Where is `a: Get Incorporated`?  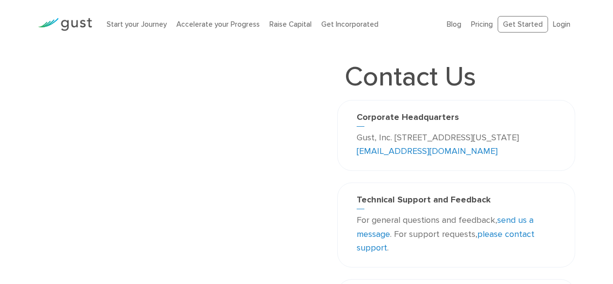 a: Get Incorporated is located at coordinates (350, 24).